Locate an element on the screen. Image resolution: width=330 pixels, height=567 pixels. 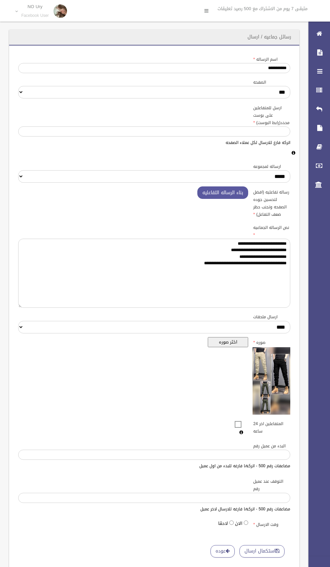
button: استكمال ارسال is located at coordinates (262, 551).